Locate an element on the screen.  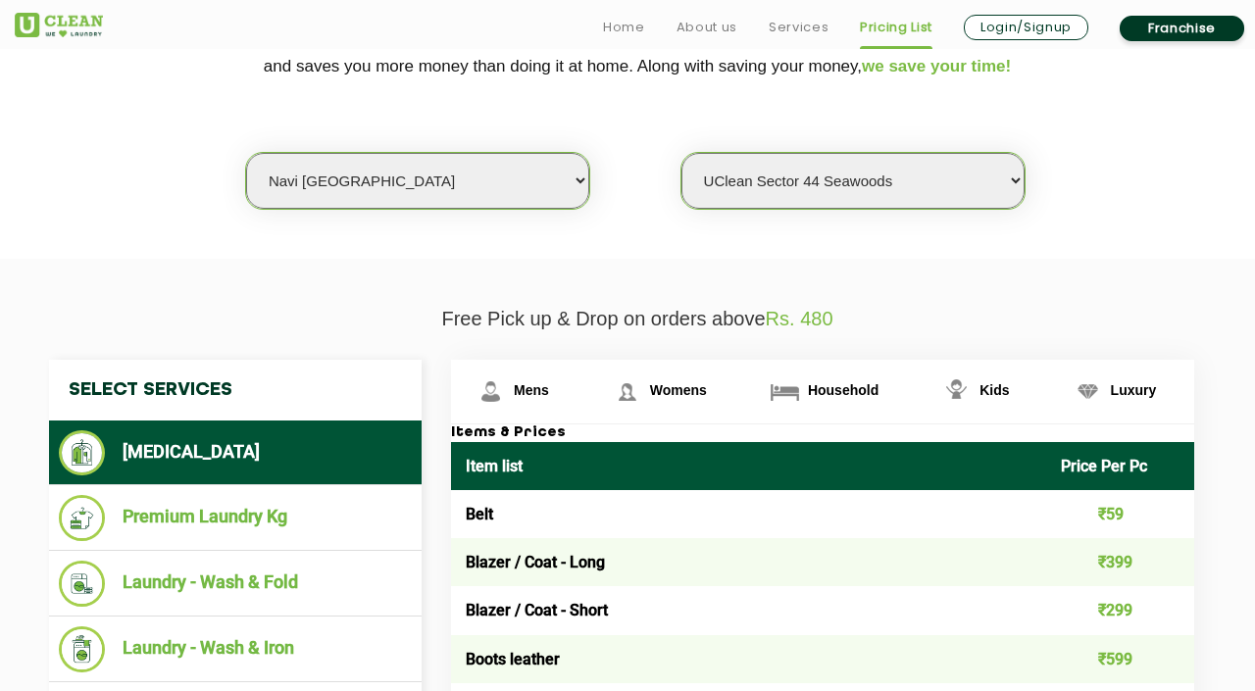
a: Pricing List is located at coordinates (896, 27).